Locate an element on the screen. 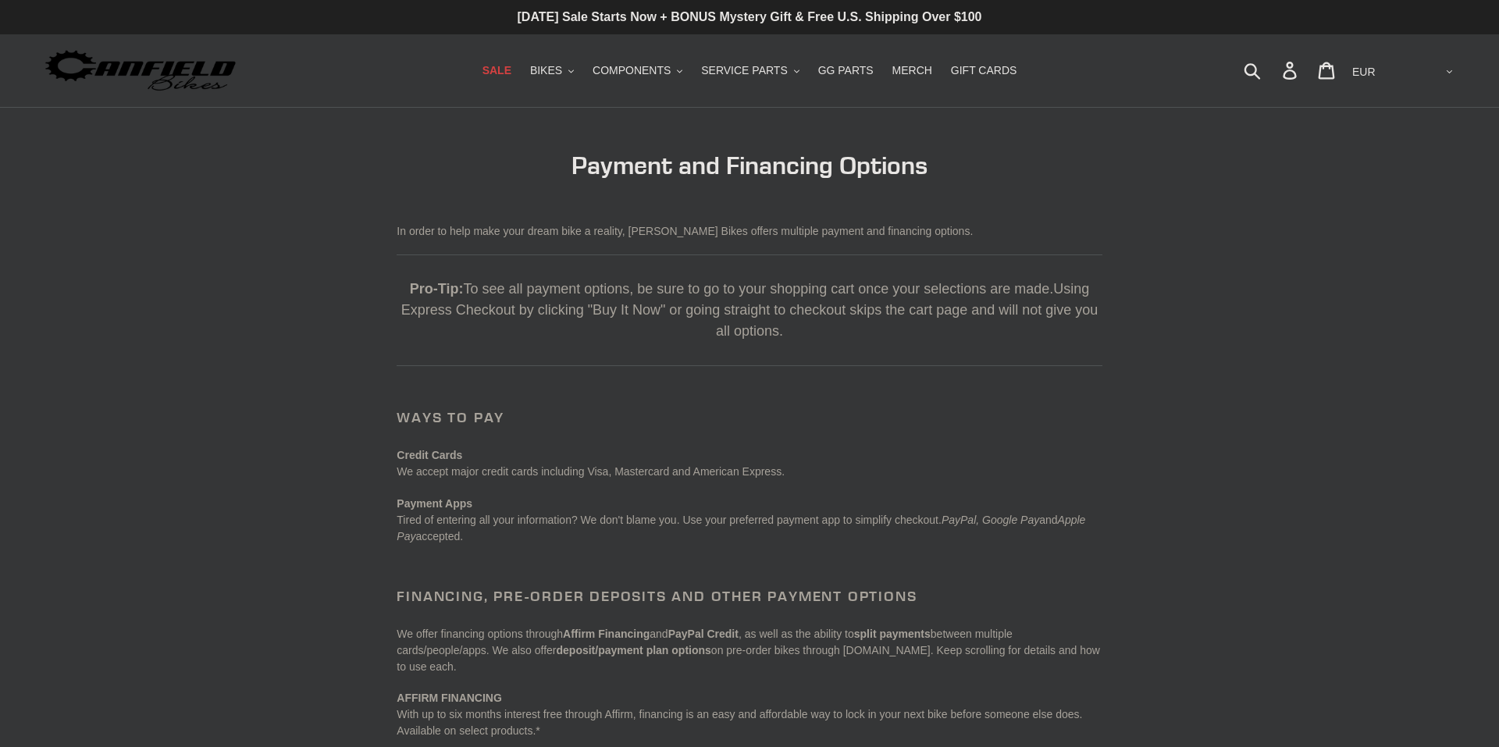  p: With up to six months interest free through Affirm, financing is an easy and affordable way to lo... is located at coordinates (749, 714).